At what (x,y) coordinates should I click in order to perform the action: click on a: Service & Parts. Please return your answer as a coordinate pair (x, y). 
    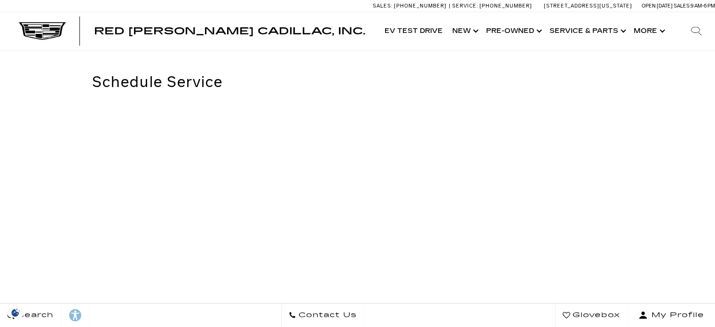
    Looking at the image, I should click on (587, 31).